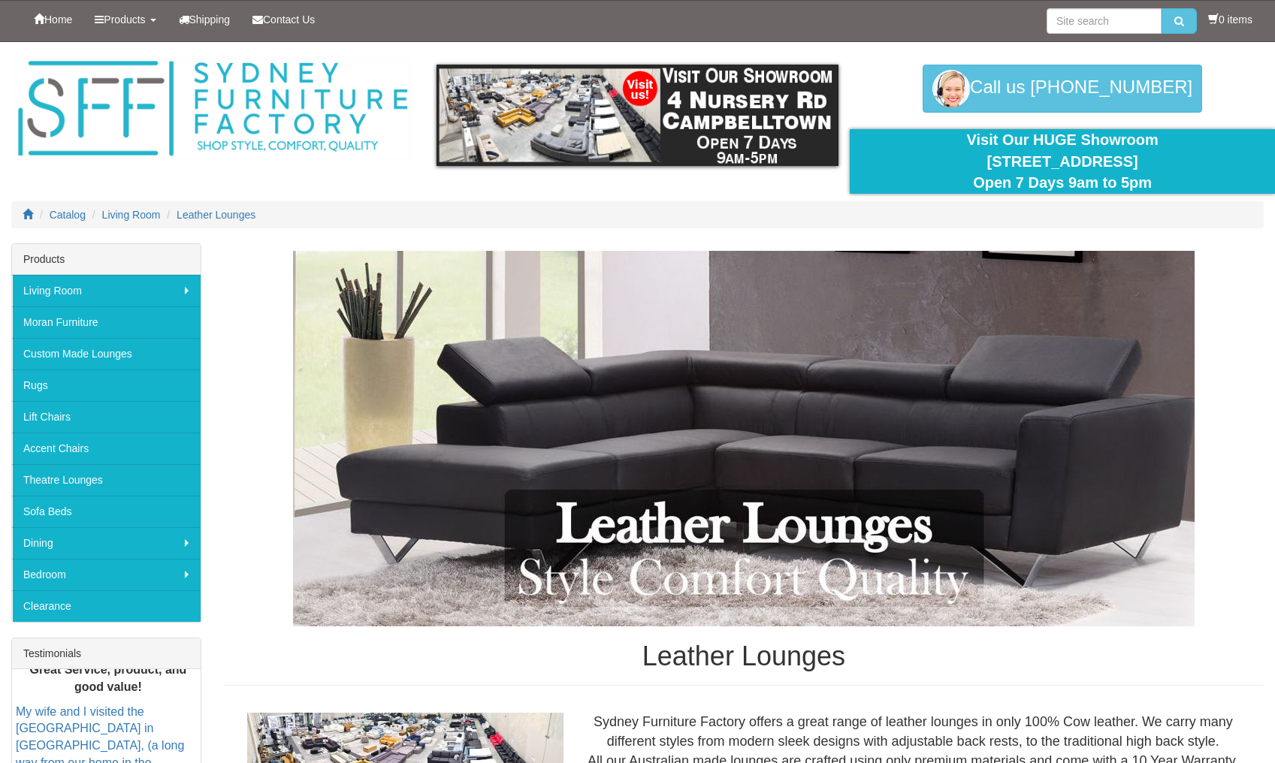 The height and width of the screenshot is (763, 1275). What do you see at coordinates (106, 385) in the screenshot?
I see `a: Rugs` at bounding box center [106, 385].